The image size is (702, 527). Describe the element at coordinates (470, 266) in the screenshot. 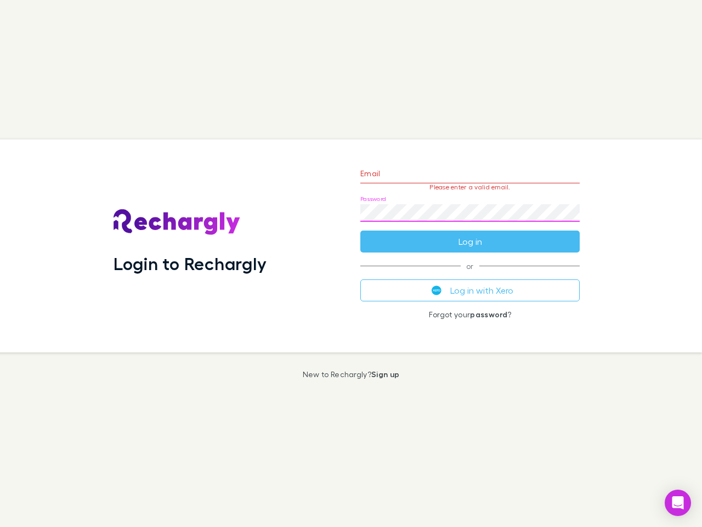

I see `span: or` at that location.